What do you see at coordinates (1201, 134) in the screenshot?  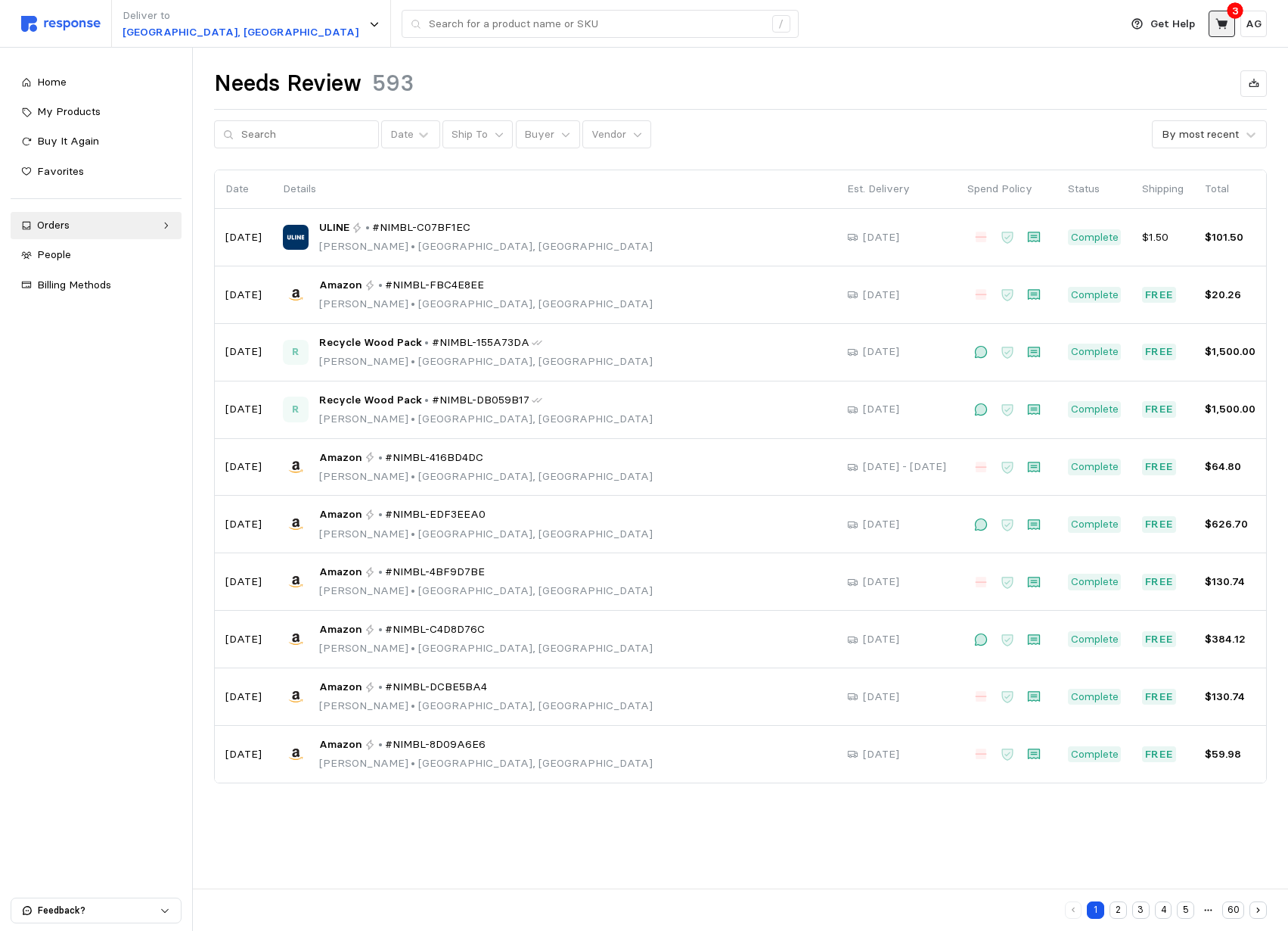 I see `div: By most recent` at bounding box center [1201, 134].